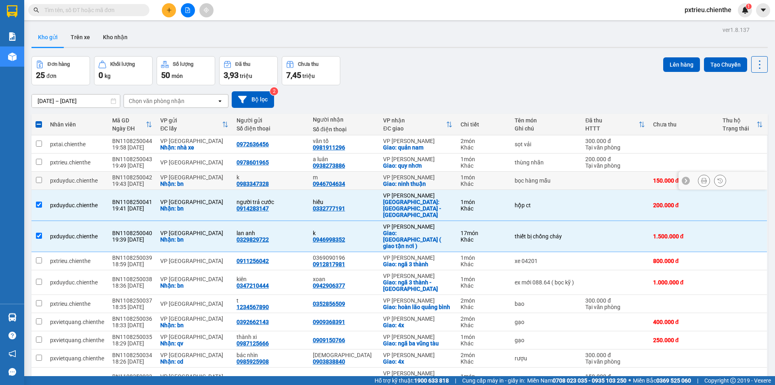 This screenshot has width=775, height=385. I want to click on div: Giao: ngã 3 thành, so click(417, 264).